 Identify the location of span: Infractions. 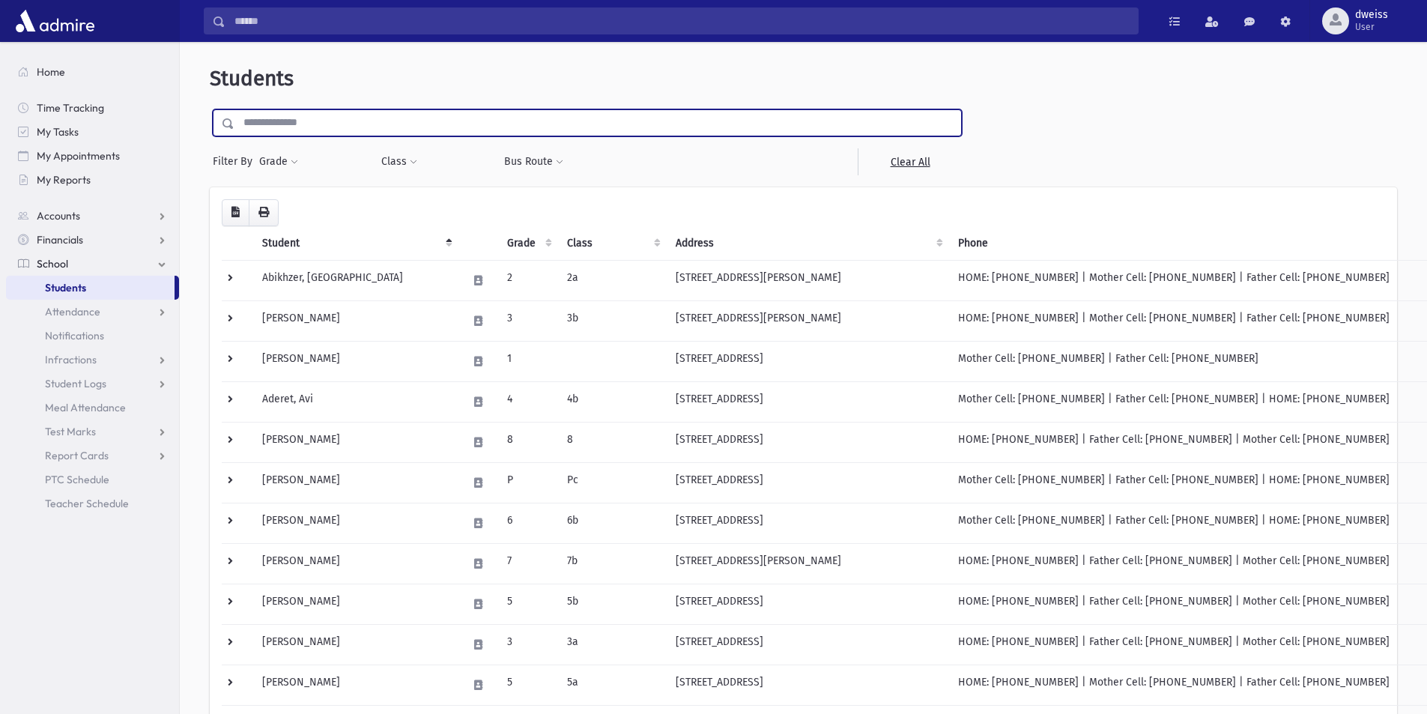
(70, 360).